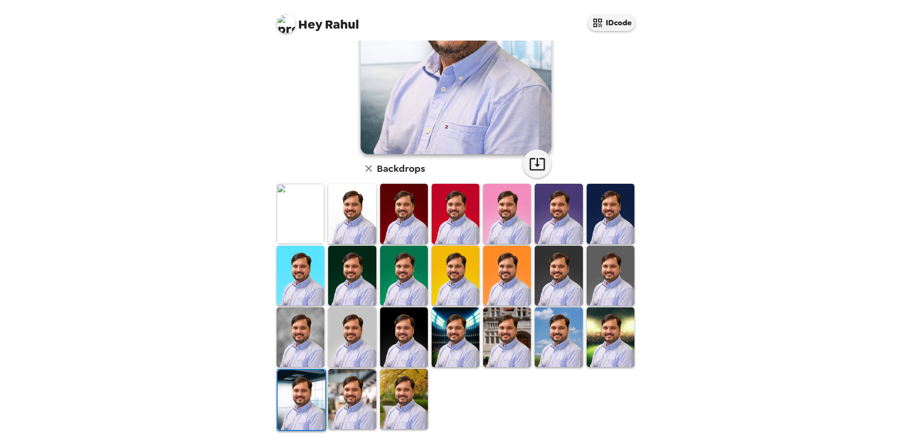  Describe the element at coordinates (310, 24) in the screenshot. I see `span: Hey` at that location.